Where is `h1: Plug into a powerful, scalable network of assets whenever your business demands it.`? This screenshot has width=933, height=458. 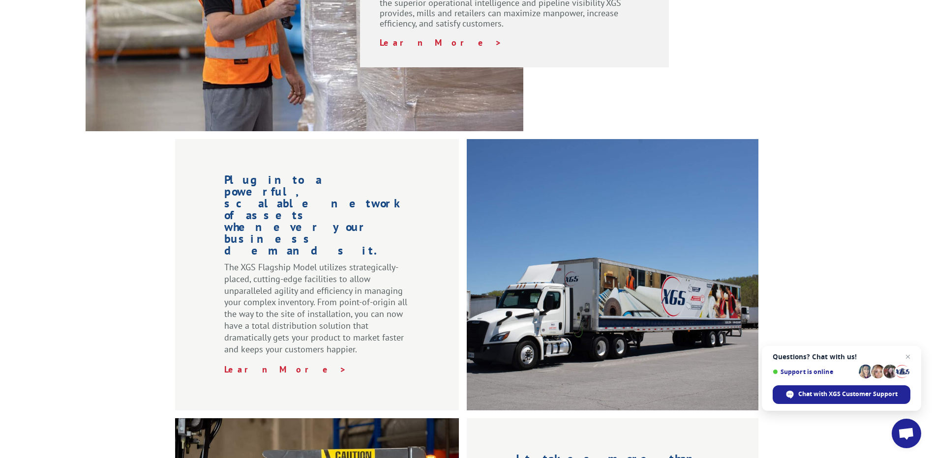
h1: Plug into a powerful, scalable network of assets whenever your business demands it. is located at coordinates (317, 218).